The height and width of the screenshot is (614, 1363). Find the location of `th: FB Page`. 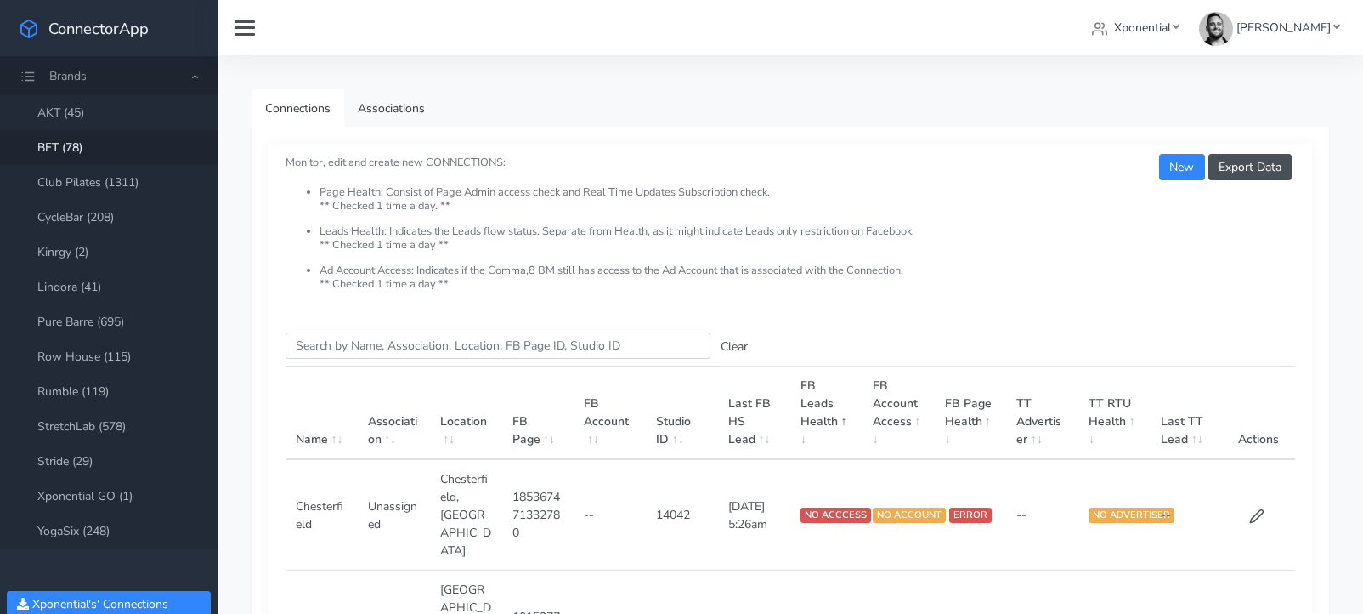

th: FB Page is located at coordinates (538, 413).